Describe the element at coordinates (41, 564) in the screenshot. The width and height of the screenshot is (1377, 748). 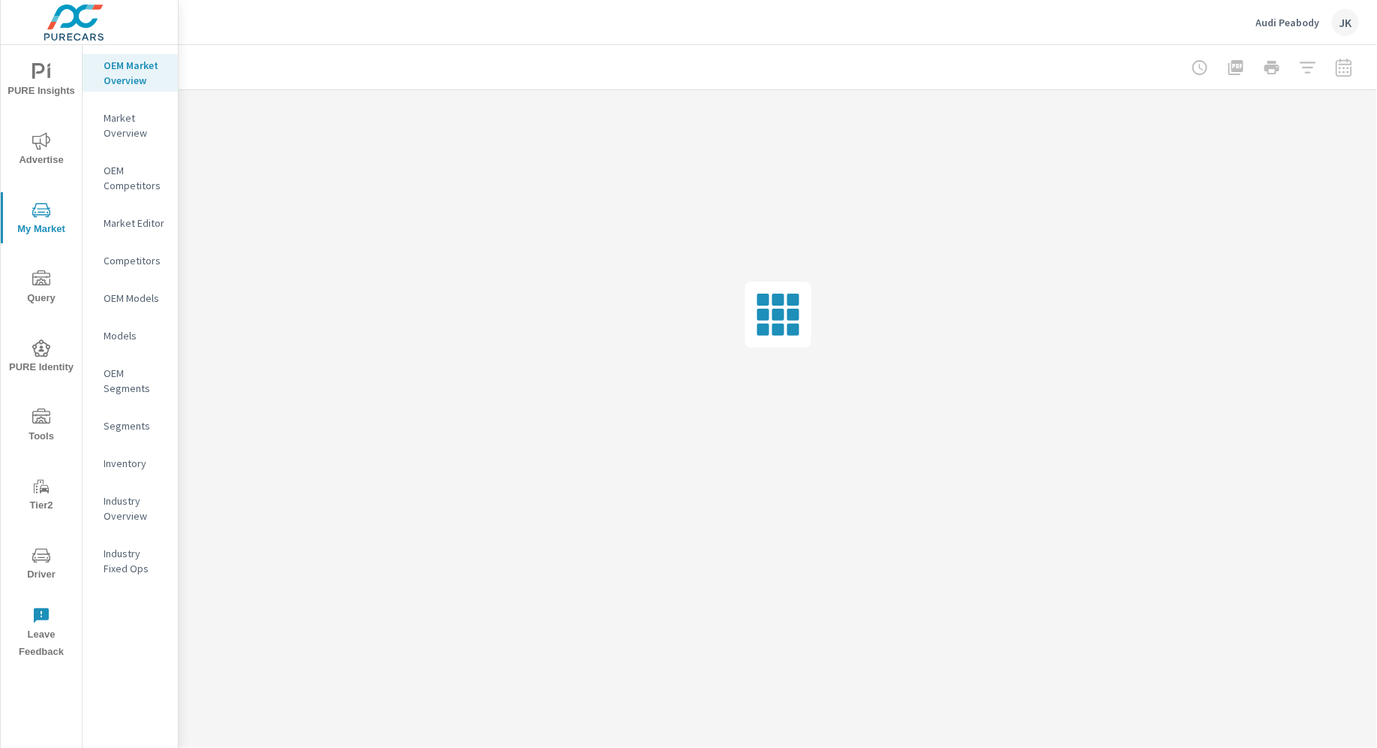
I see `span: Driver` at that location.